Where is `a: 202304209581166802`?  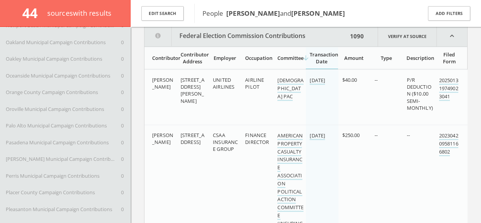
a: 202304209581166802 is located at coordinates (449, 144).